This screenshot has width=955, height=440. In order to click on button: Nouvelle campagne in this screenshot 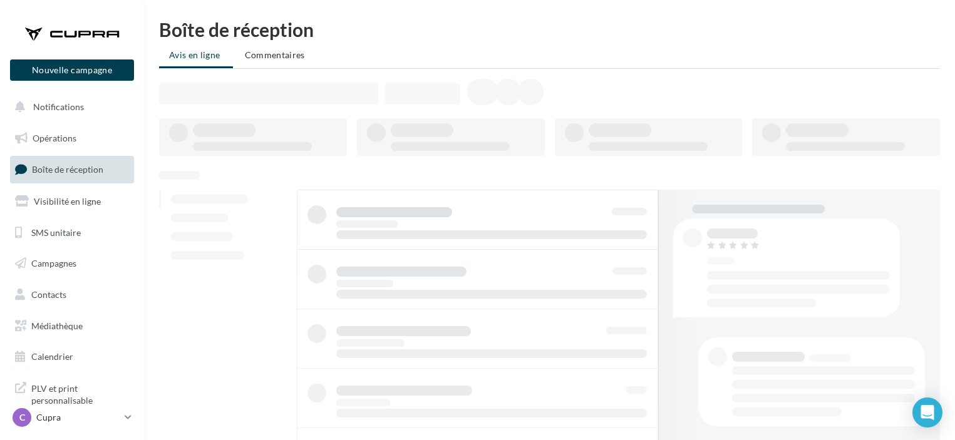, I will do `click(72, 70)`.